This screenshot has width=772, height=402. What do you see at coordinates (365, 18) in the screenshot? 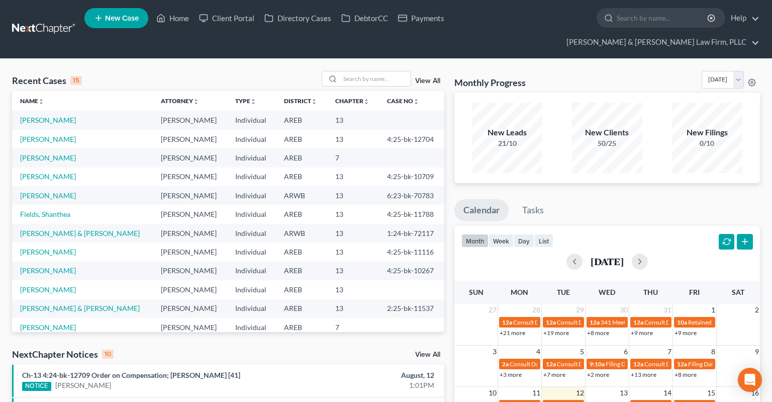
I see `a: DebtorCC` at bounding box center [365, 18].